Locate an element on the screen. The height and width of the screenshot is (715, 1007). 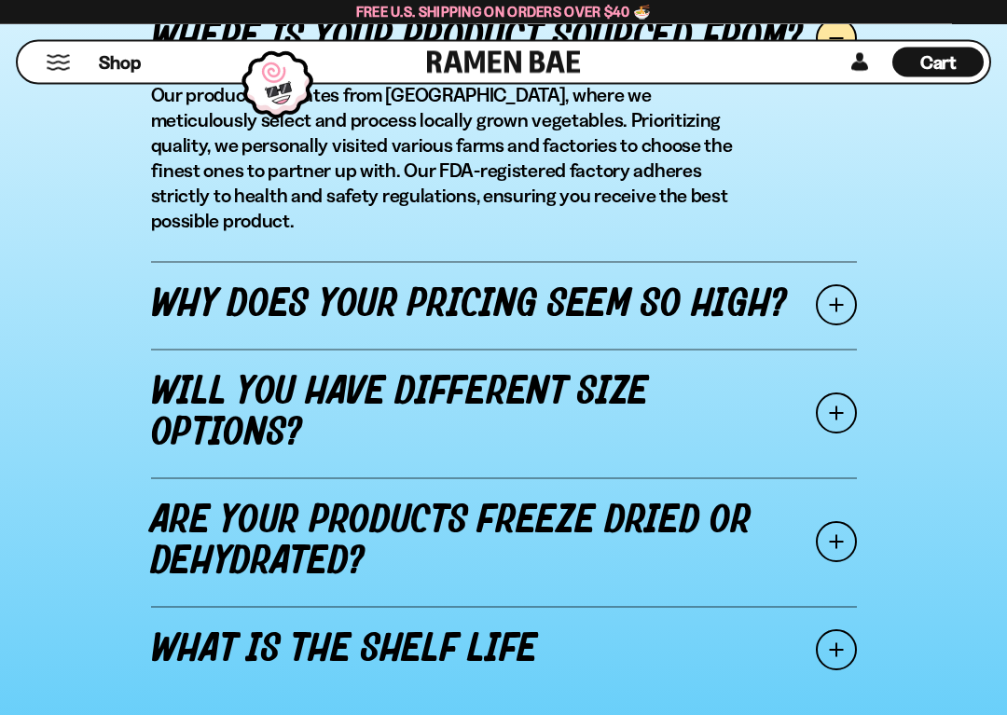
div: Cart is located at coordinates (938, 62).